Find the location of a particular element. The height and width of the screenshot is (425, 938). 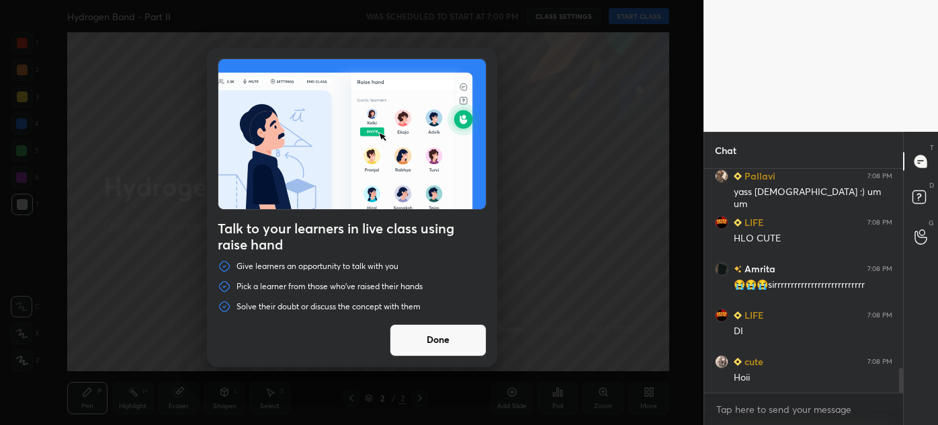

img: 2cb808eab4f547b4b23004237b8fd6b2.jpg is located at coordinates (722, 269).